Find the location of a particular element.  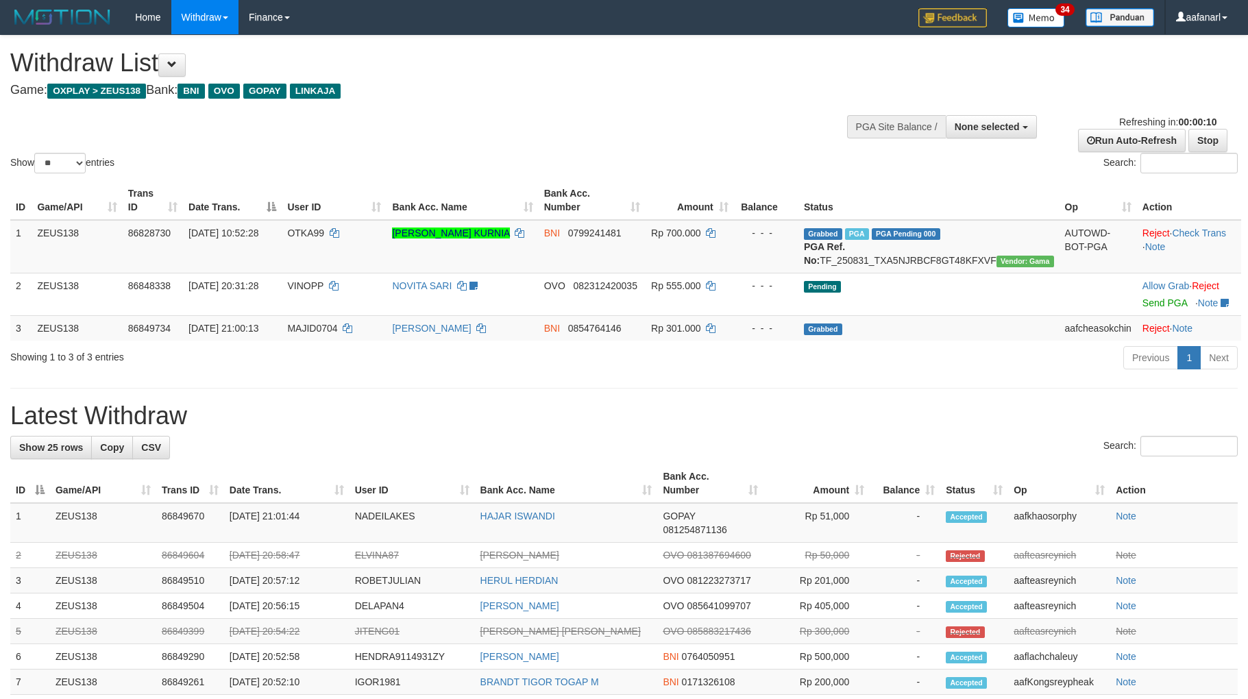

span: VINOPP is located at coordinates (305, 286).